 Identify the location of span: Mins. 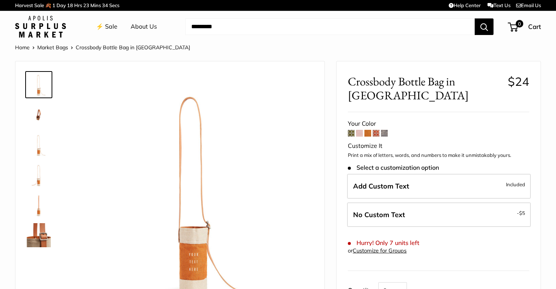
(96, 5).